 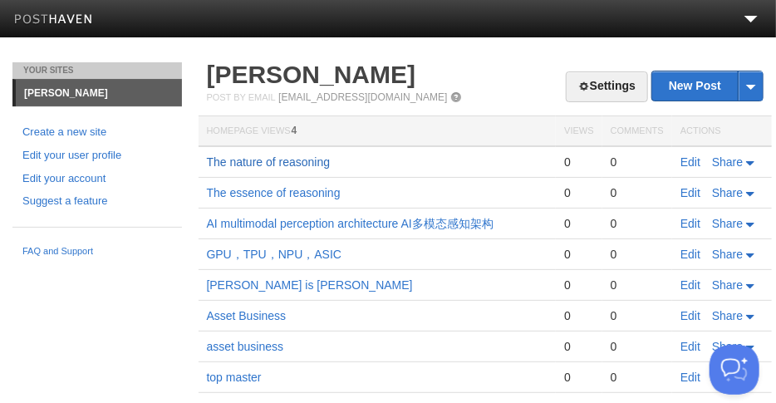 I want to click on li: Your Sites, so click(x=97, y=71).